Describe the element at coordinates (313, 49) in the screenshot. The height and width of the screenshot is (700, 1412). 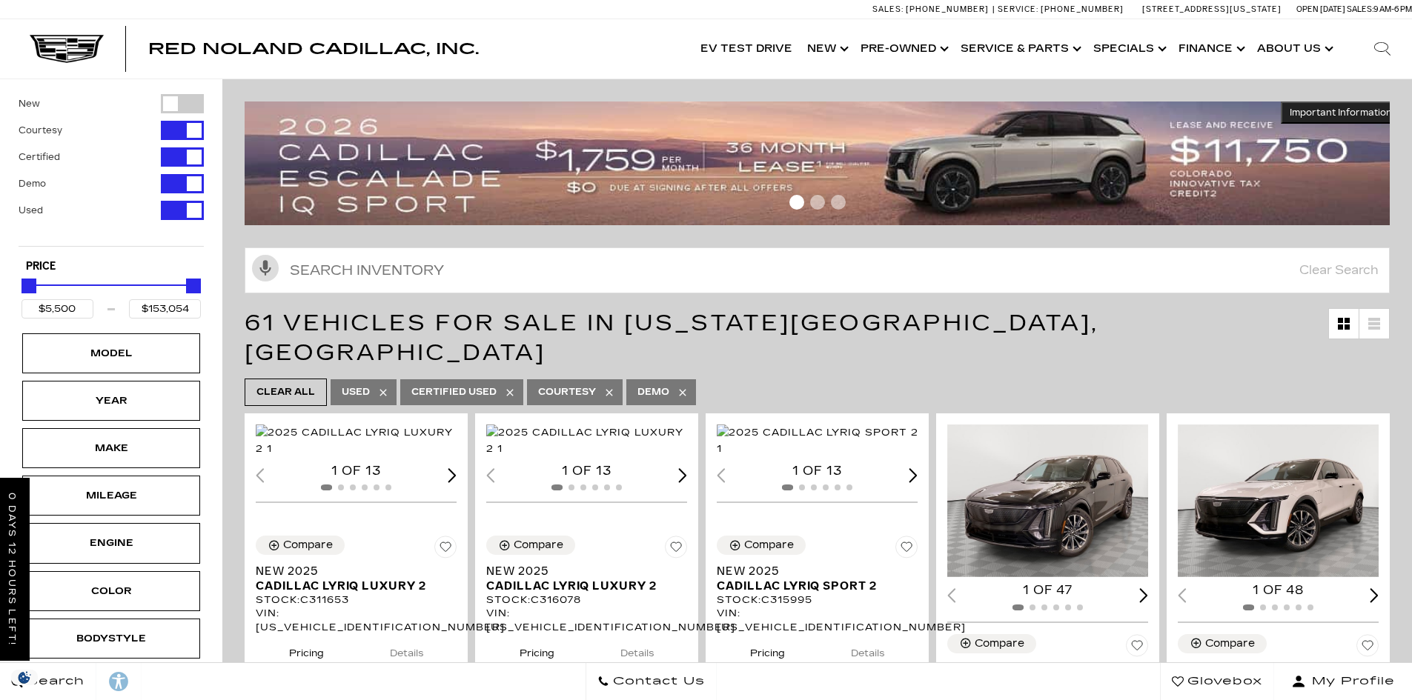
I see `span: Red Noland Cadillac, Inc.` at that location.